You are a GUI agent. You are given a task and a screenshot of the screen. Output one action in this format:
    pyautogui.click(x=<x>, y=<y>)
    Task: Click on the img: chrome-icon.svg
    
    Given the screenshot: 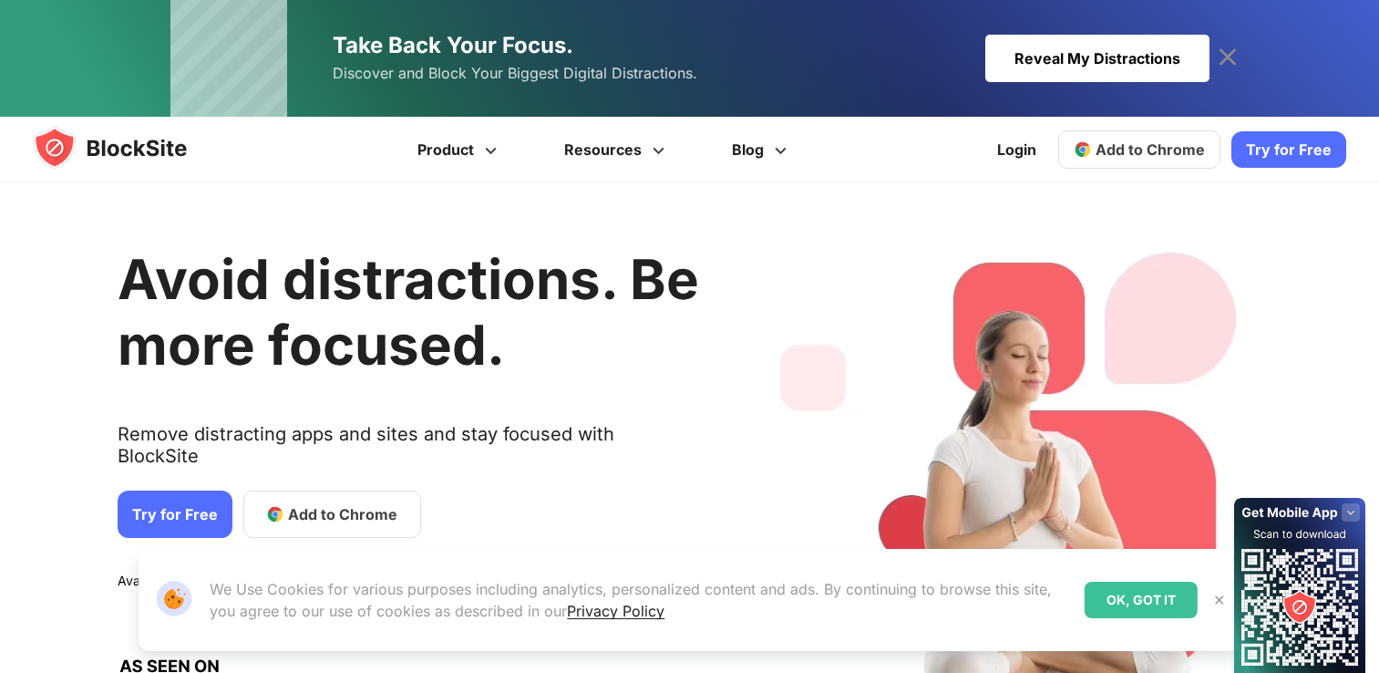 What is the action you would take?
    pyautogui.click(x=1083, y=150)
    